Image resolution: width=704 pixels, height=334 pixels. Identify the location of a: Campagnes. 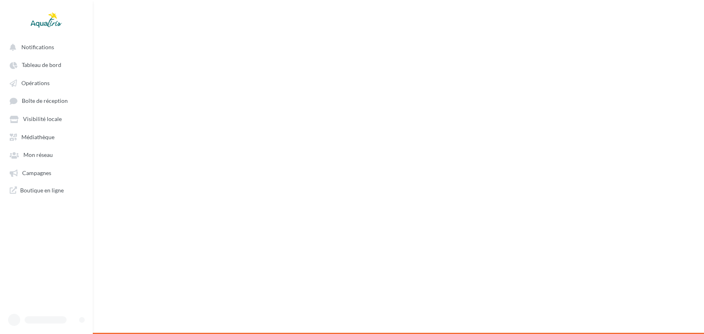
(46, 173).